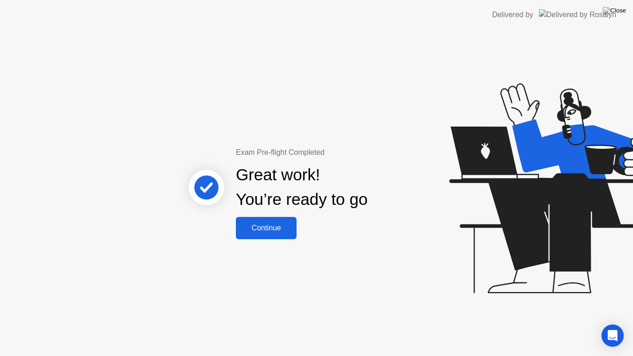 The width and height of the screenshot is (633, 356). What do you see at coordinates (577, 14) in the screenshot?
I see `img: Delivered by Rosalyn` at bounding box center [577, 14].